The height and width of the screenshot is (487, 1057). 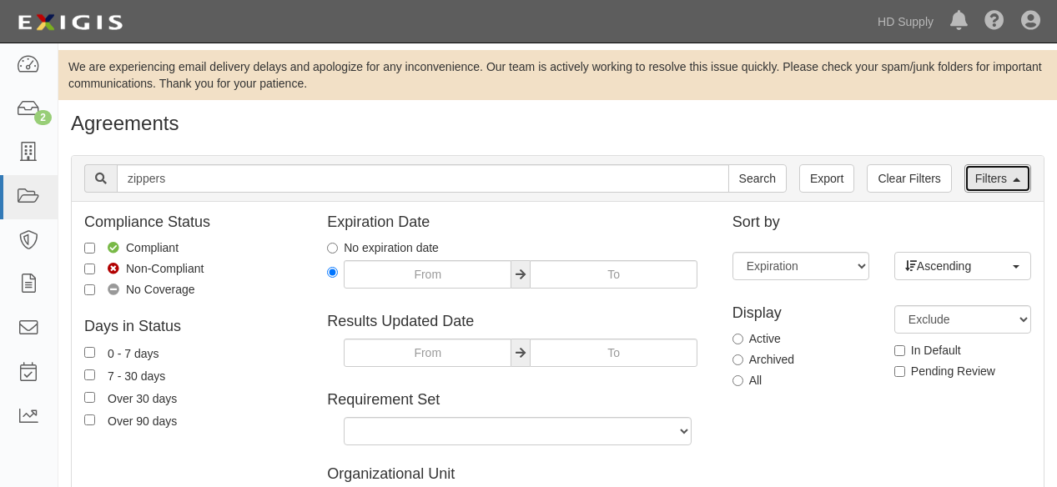 What do you see at coordinates (557, 75) in the screenshot?
I see `div: We are experiencing email delivery delays and apologize for any inconvenience. Our team is active...` at bounding box center [557, 75].